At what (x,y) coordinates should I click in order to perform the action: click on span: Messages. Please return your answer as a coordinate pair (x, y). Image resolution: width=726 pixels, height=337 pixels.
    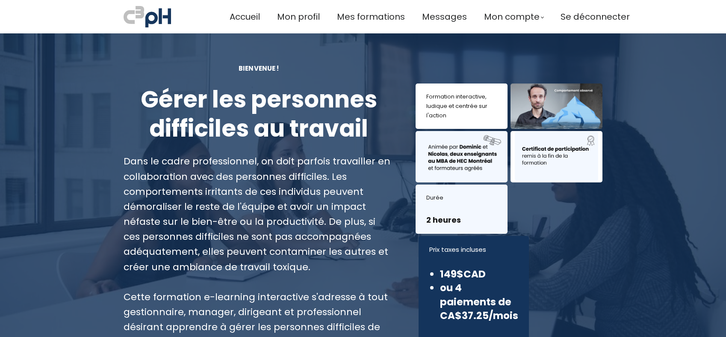
    Looking at the image, I should click on (444, 17).